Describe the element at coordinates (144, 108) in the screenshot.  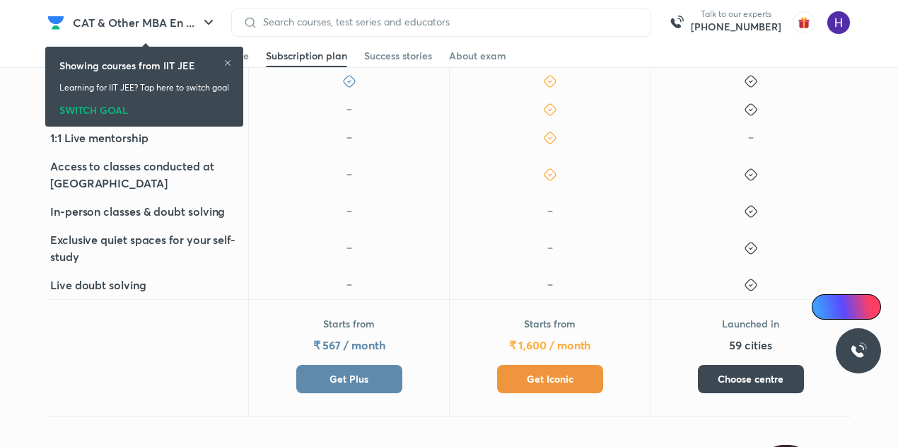
I see `div: SWITCH GOAL` at that location.